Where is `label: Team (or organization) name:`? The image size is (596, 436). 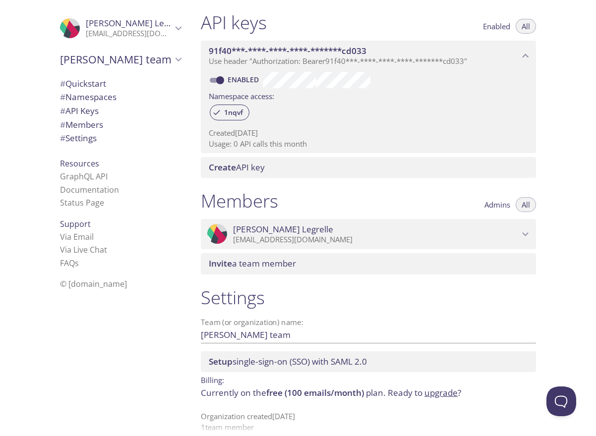
label: Team (or organization) name: is located at coordinates (252, 322).